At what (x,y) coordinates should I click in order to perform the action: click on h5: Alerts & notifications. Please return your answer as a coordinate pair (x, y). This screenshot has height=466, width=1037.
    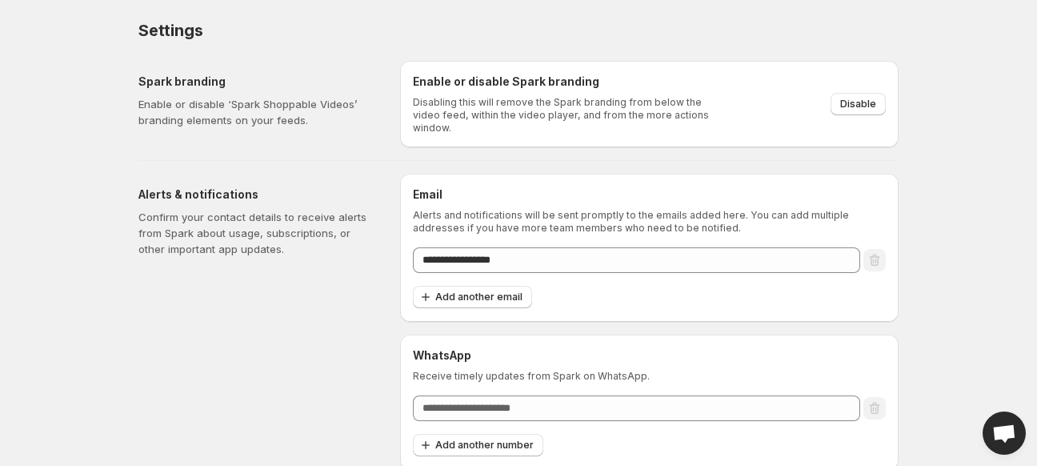
    Looking at the image, I should click on (256, 195).